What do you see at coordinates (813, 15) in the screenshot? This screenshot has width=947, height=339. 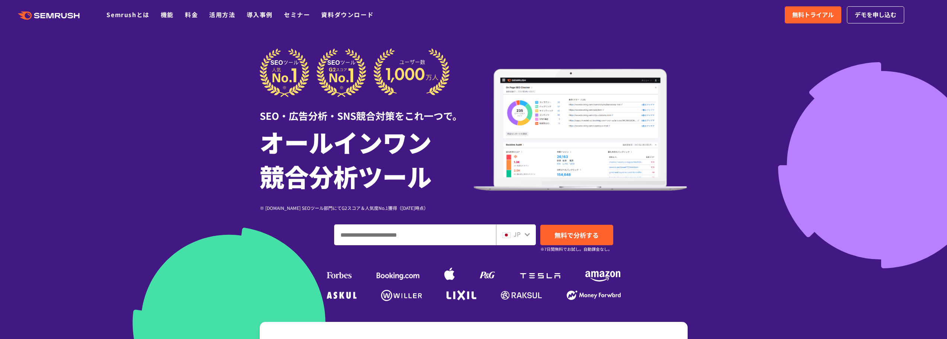 I see `span: 無料トライアル` at bounding box center [813, 15].